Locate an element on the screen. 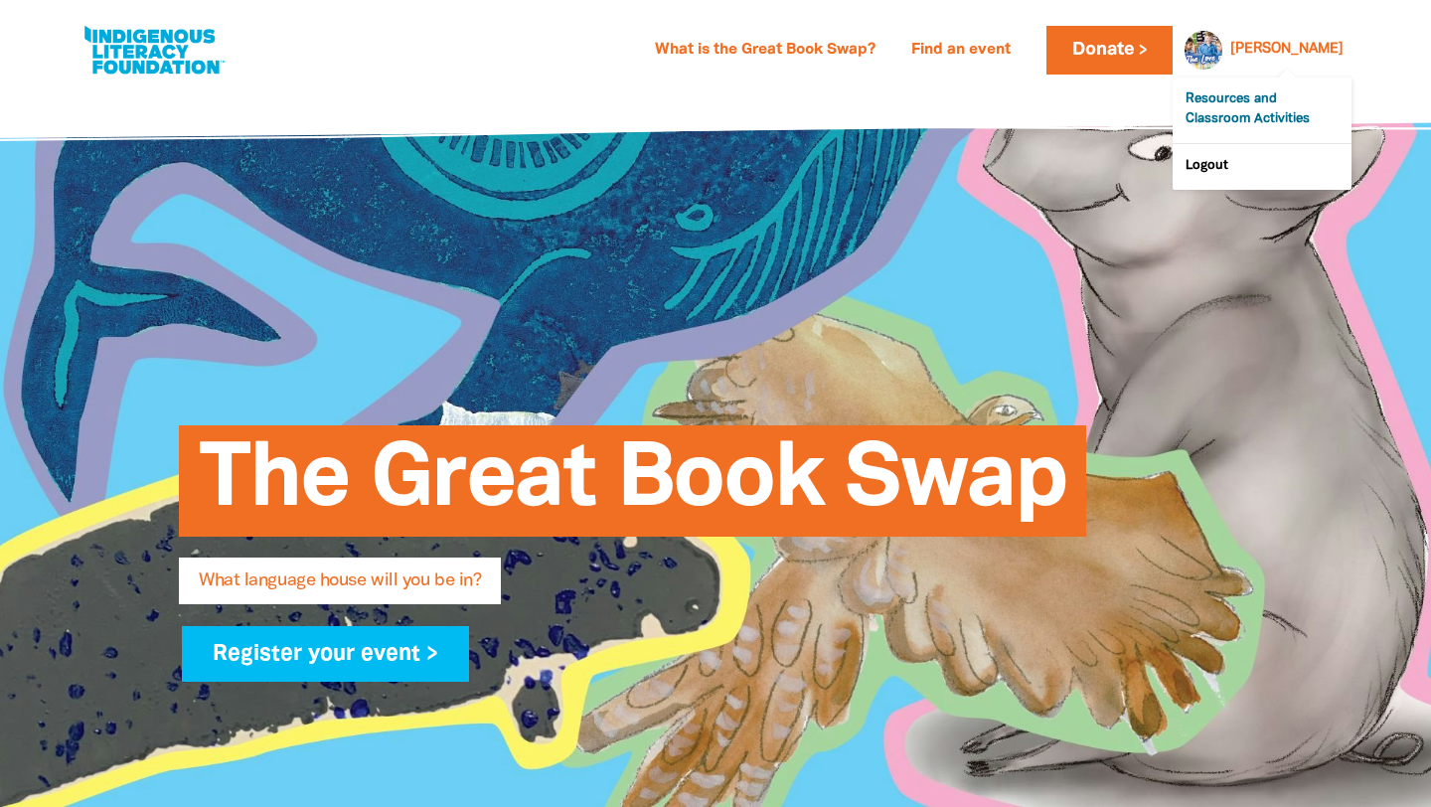 The image size is (1431, 807). a: Register your event > is located at coordinates (325, 654).